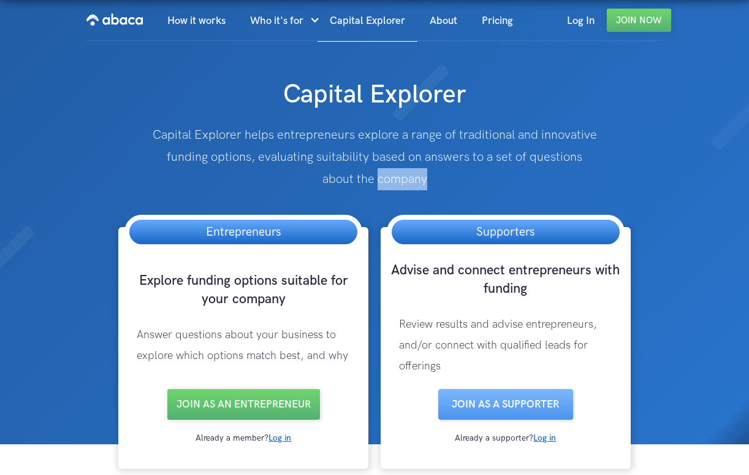 Image resolution: width=749 pixels, height=475 pixels. I want to click on a: Join as an entrepreneur, so click(243, 404).